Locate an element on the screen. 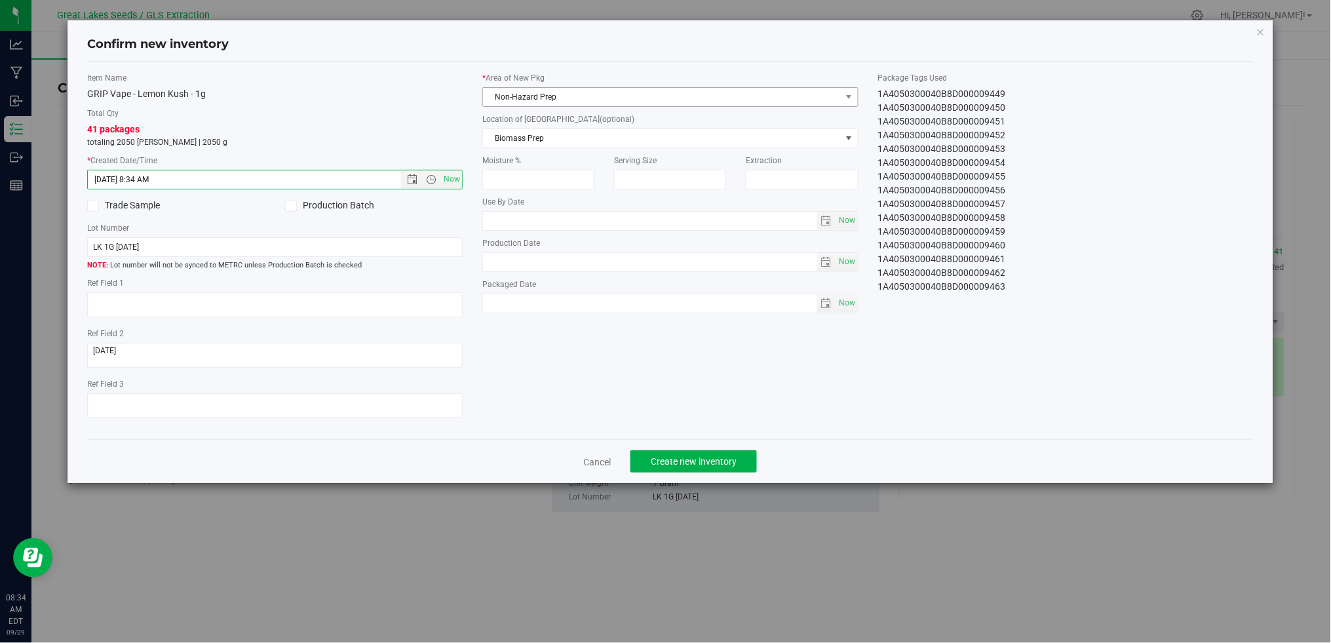 Image resolution: width=1331 pixels, height=643 pixels. div: 1A4050300040B8D000009450 is located at coordinates (1066, 107).